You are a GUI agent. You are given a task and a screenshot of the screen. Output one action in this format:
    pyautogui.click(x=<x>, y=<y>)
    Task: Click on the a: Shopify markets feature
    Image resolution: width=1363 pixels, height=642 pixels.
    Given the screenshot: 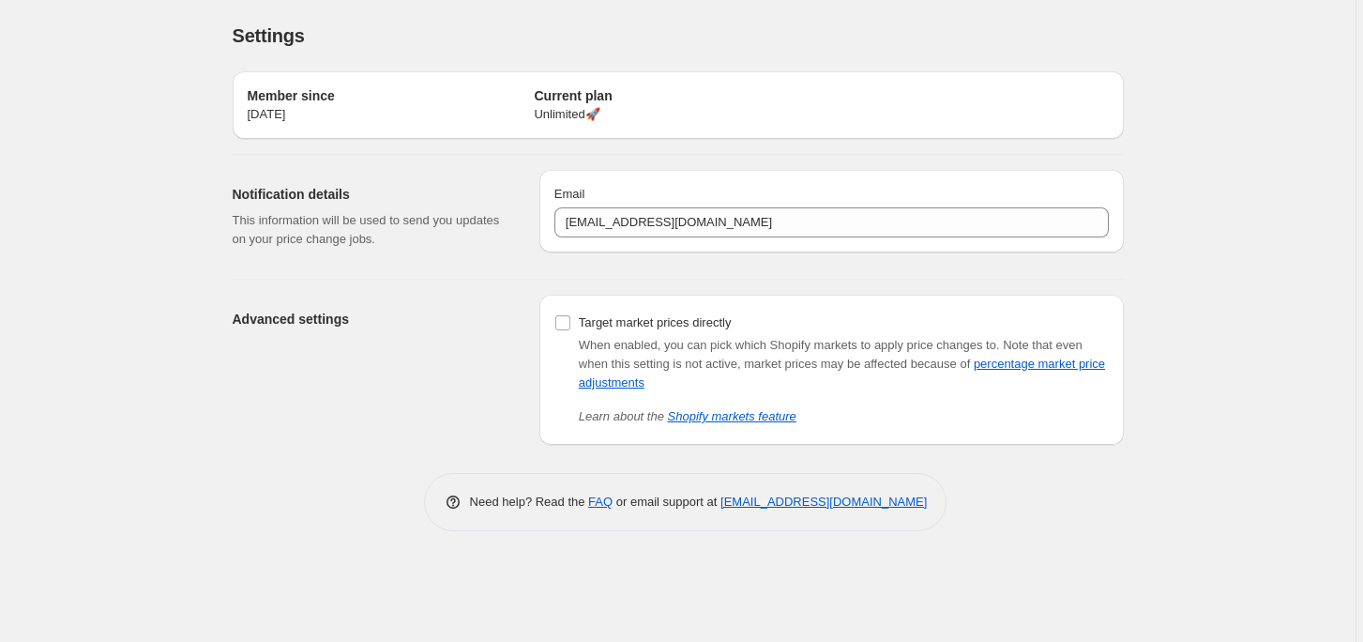 What is the action you would take?
    pyautogui.click(x=732, y=415)
    